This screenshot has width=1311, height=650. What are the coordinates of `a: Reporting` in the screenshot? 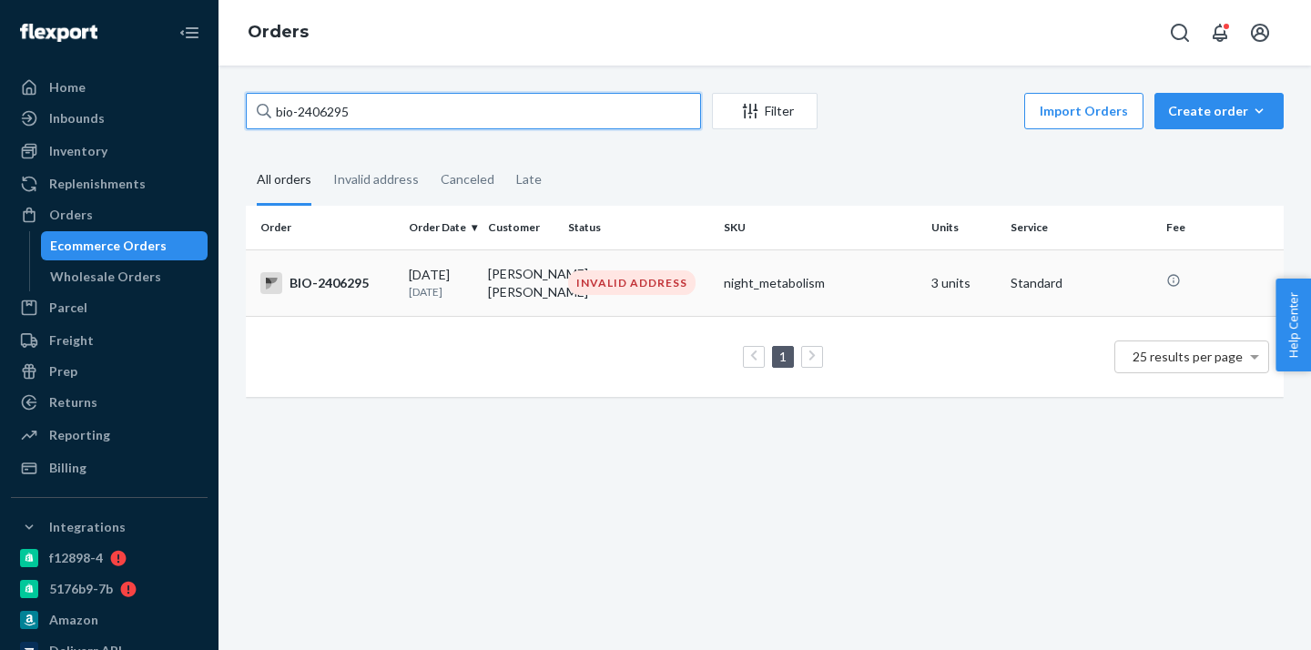 It's located at (109, 435).